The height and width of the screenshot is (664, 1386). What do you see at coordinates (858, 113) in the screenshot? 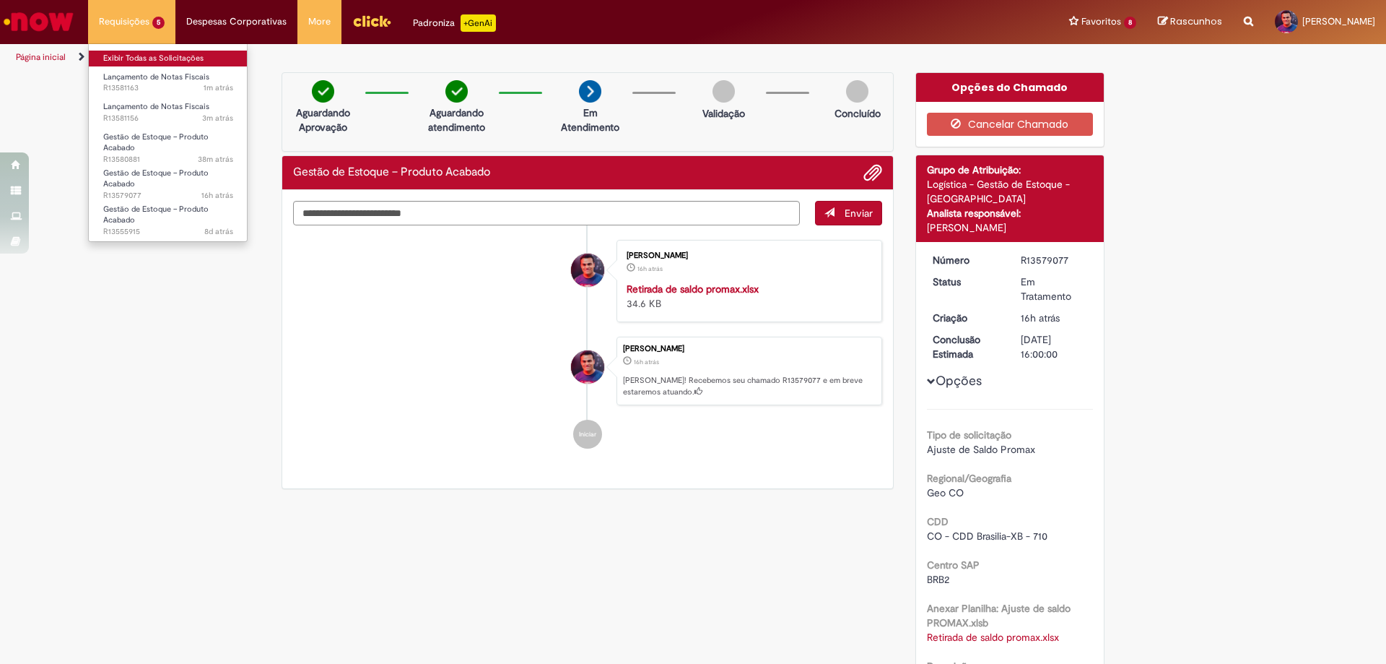
I see `p: Concluído` at bounding box center [858, 113].